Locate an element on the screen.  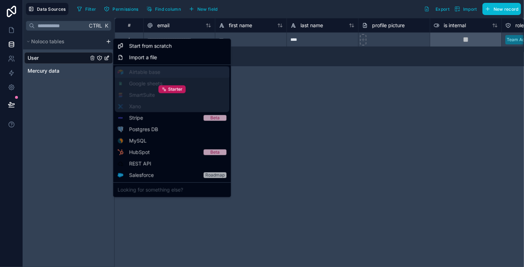
span: Postgres DB is located at coordinates (143, 129).